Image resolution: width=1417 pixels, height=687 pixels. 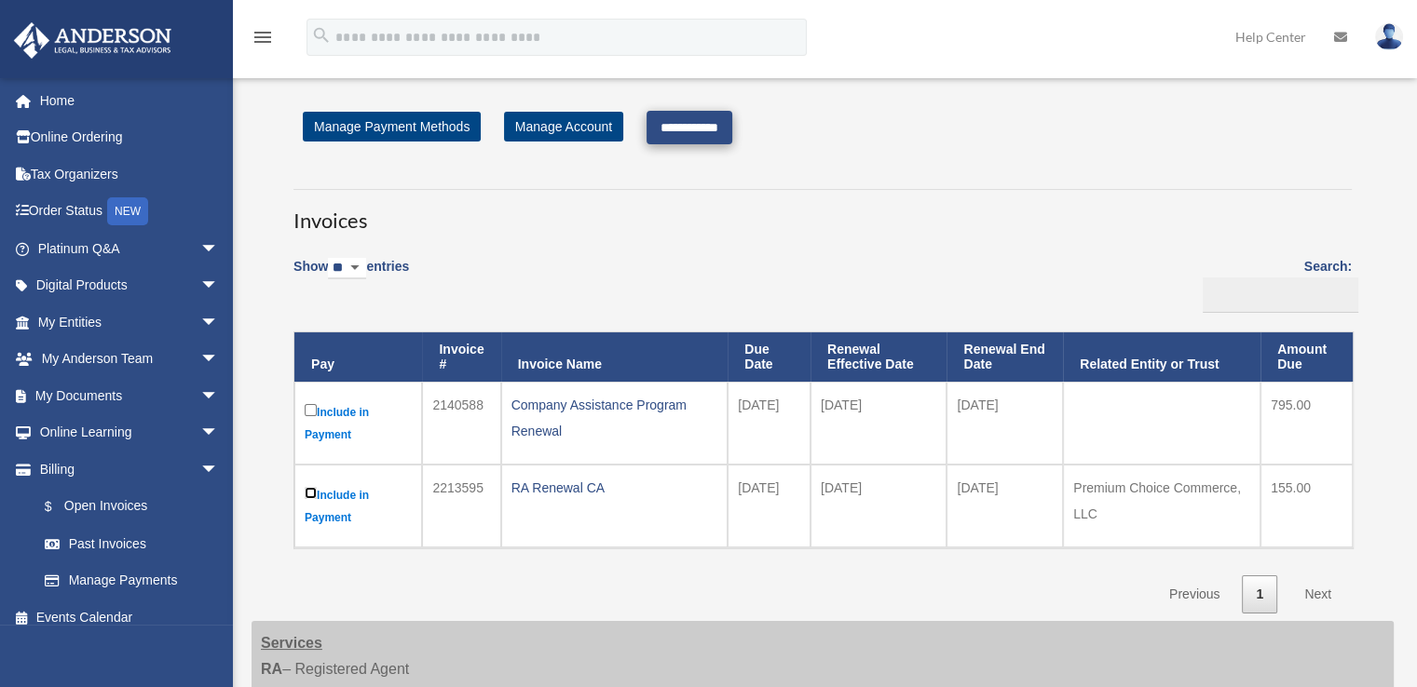 What do you see at coordinates (1280, 295) in the screenshot?
I see `input: Search:` at bounding box center [1280, 295].